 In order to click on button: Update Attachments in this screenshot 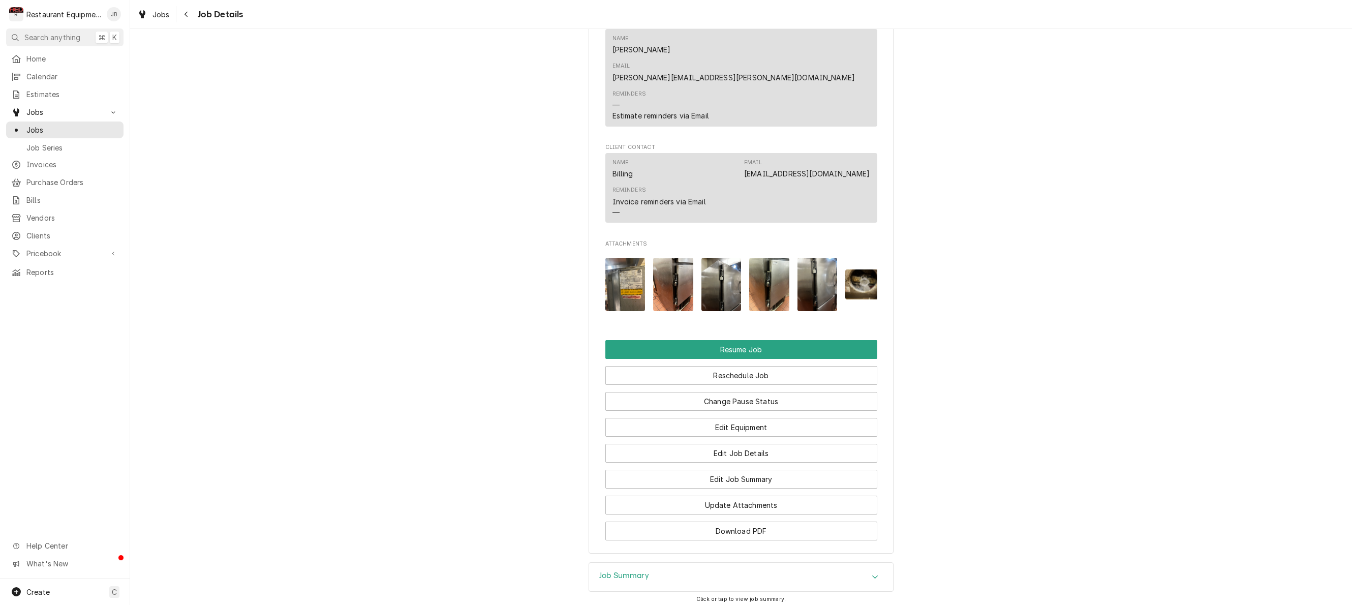, I will do `click(741, 505)`.